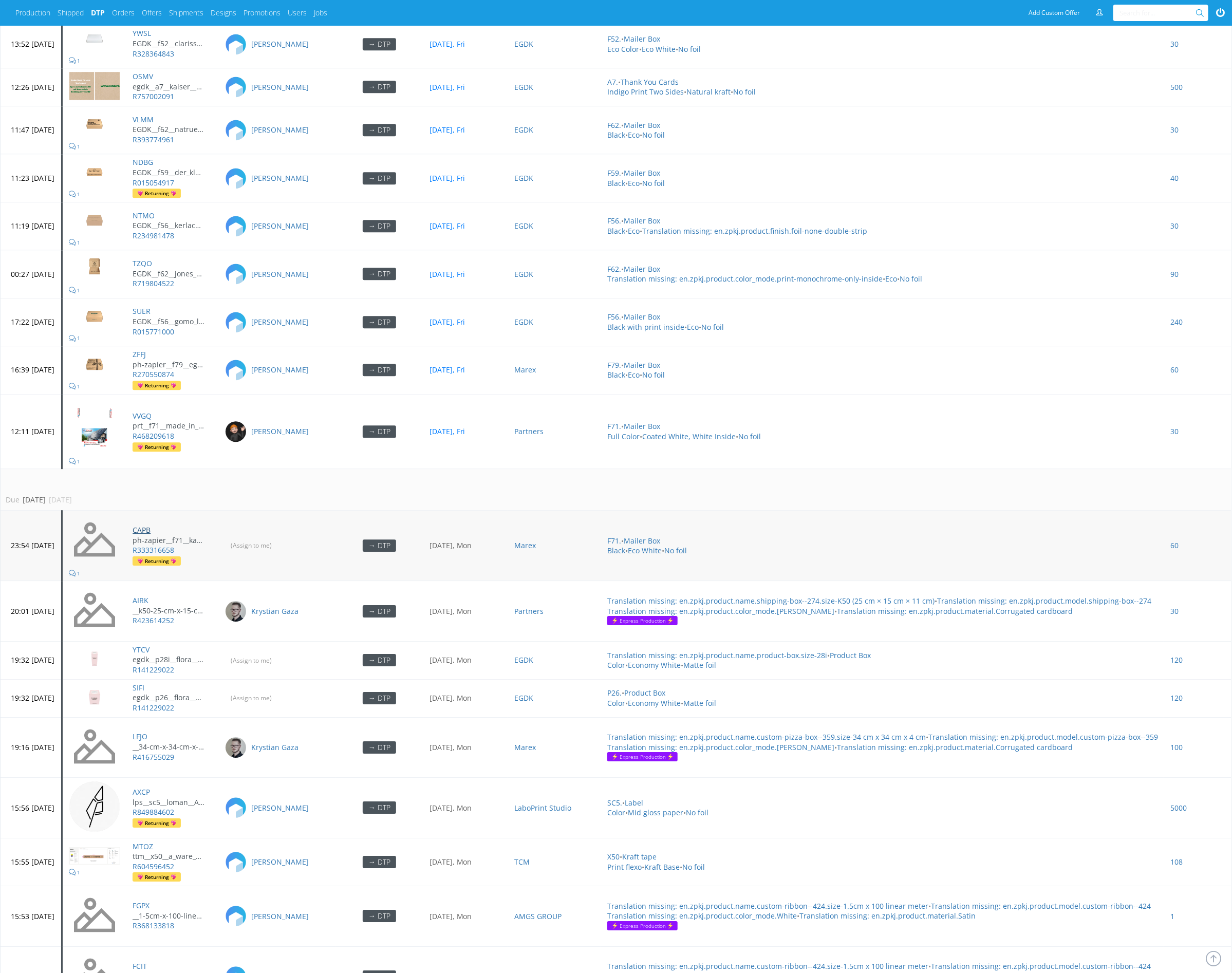  Describe the element at coordinates (623, 436) in the screenshot. I see `a: Full Color` at that location.